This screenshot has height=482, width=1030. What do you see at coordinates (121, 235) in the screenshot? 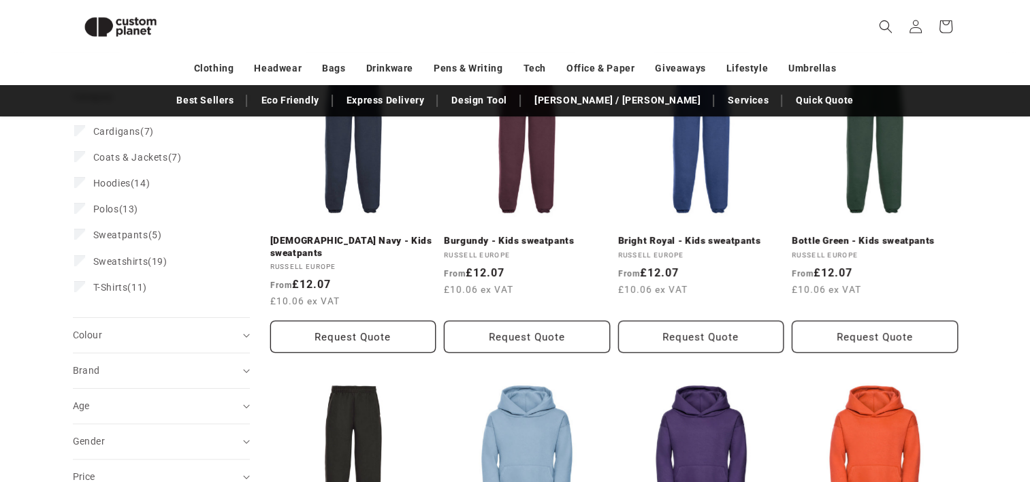
I see `span: Sweatpants` at bounding box center [121, 235].